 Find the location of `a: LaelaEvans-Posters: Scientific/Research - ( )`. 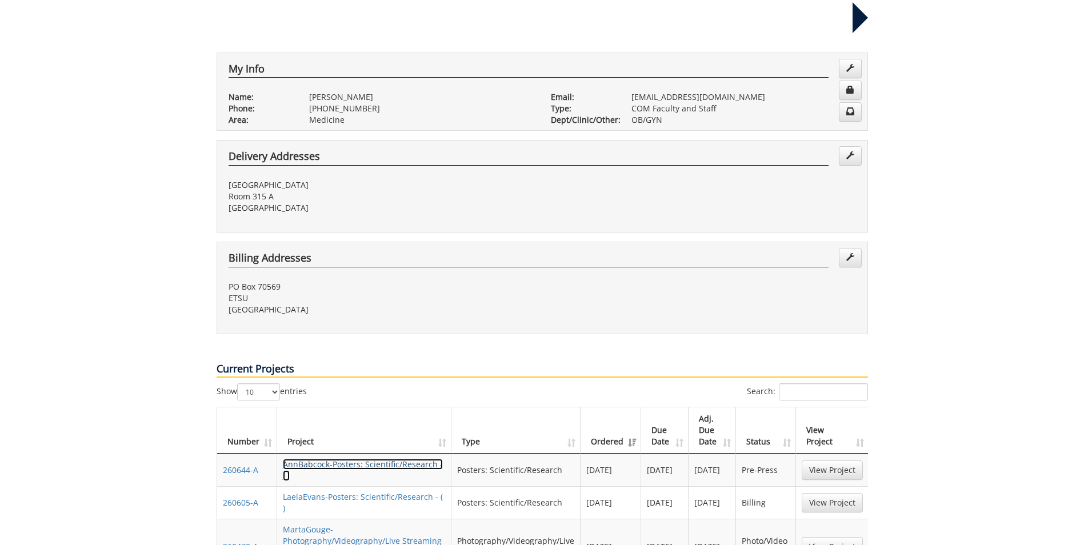

a: LaelaEvans-Posters: Scientific/Research - ( ) is located at coordinates (363, 502).